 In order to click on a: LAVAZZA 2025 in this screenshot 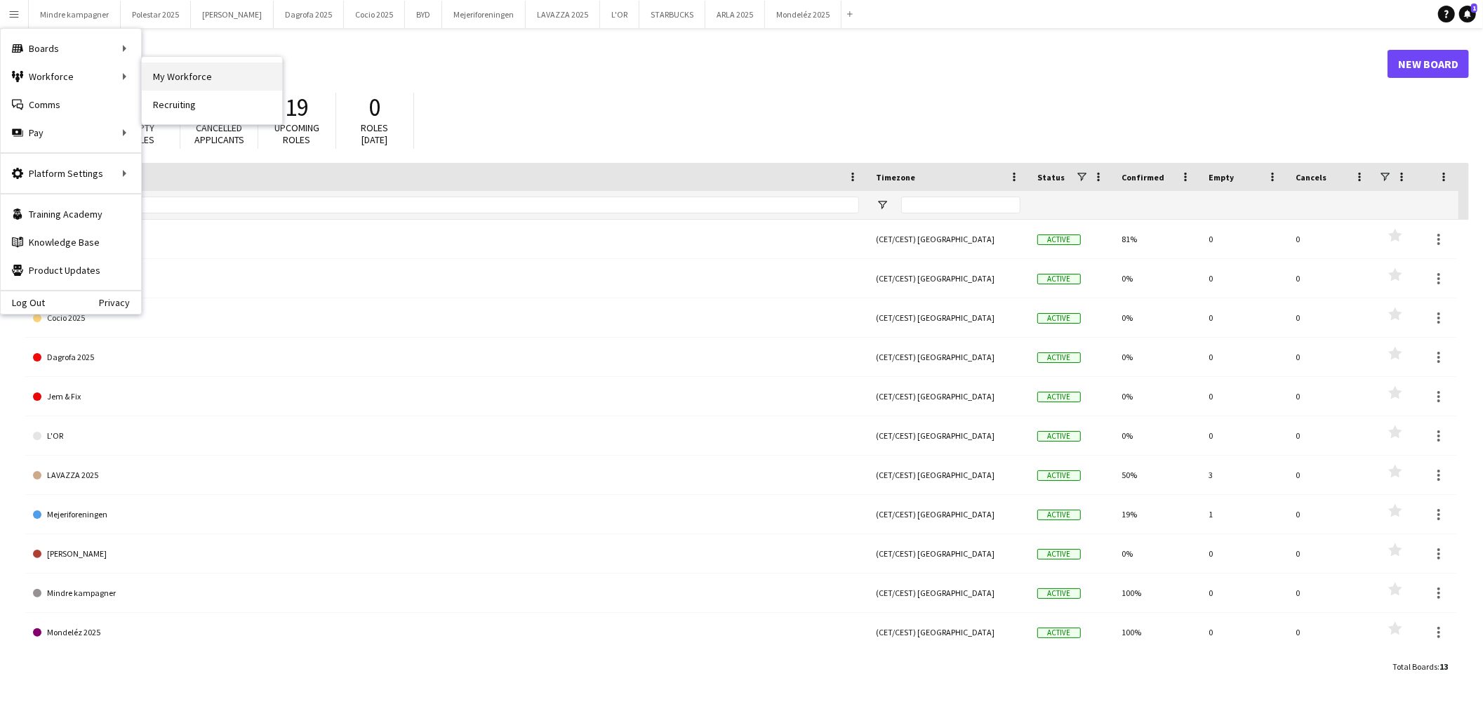, I will do `click(446, 475)`.